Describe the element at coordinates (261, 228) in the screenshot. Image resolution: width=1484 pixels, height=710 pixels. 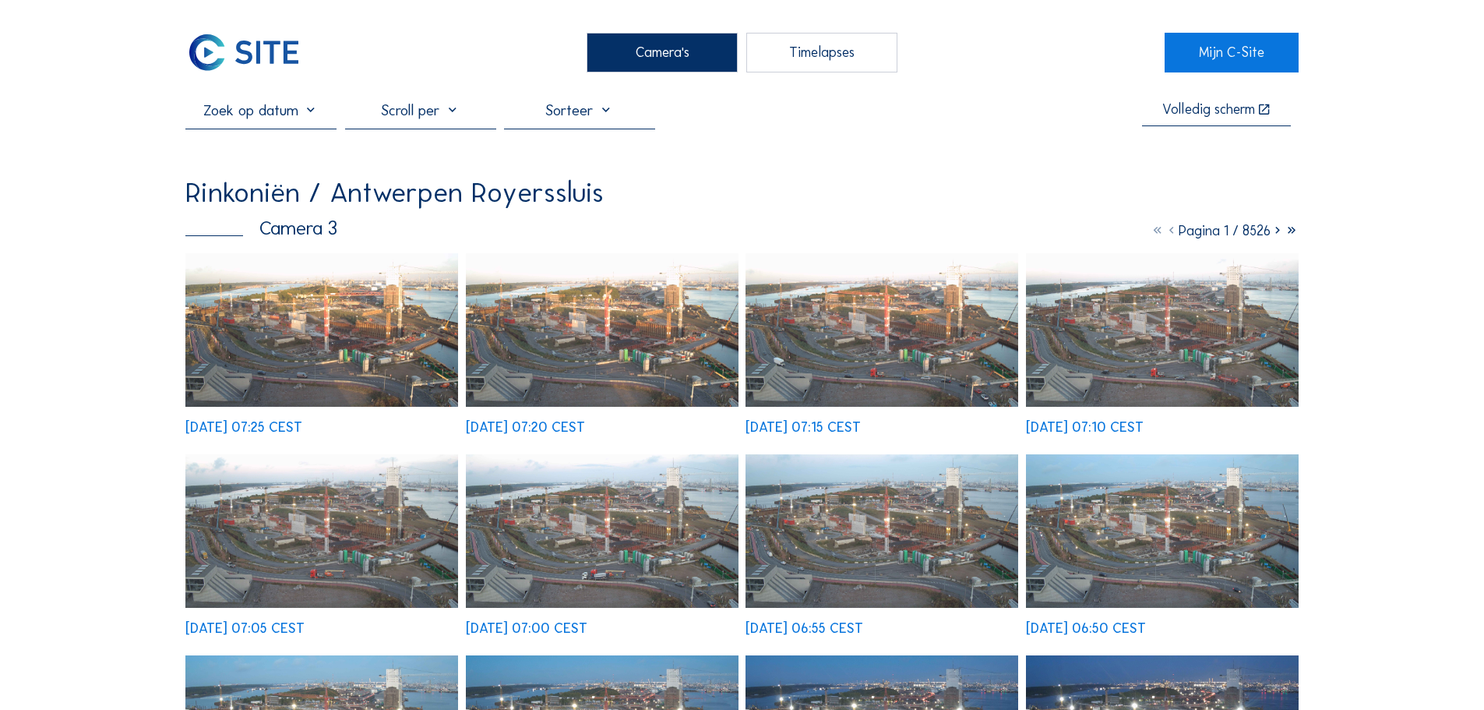
I see `div: Camera 3` at that location.